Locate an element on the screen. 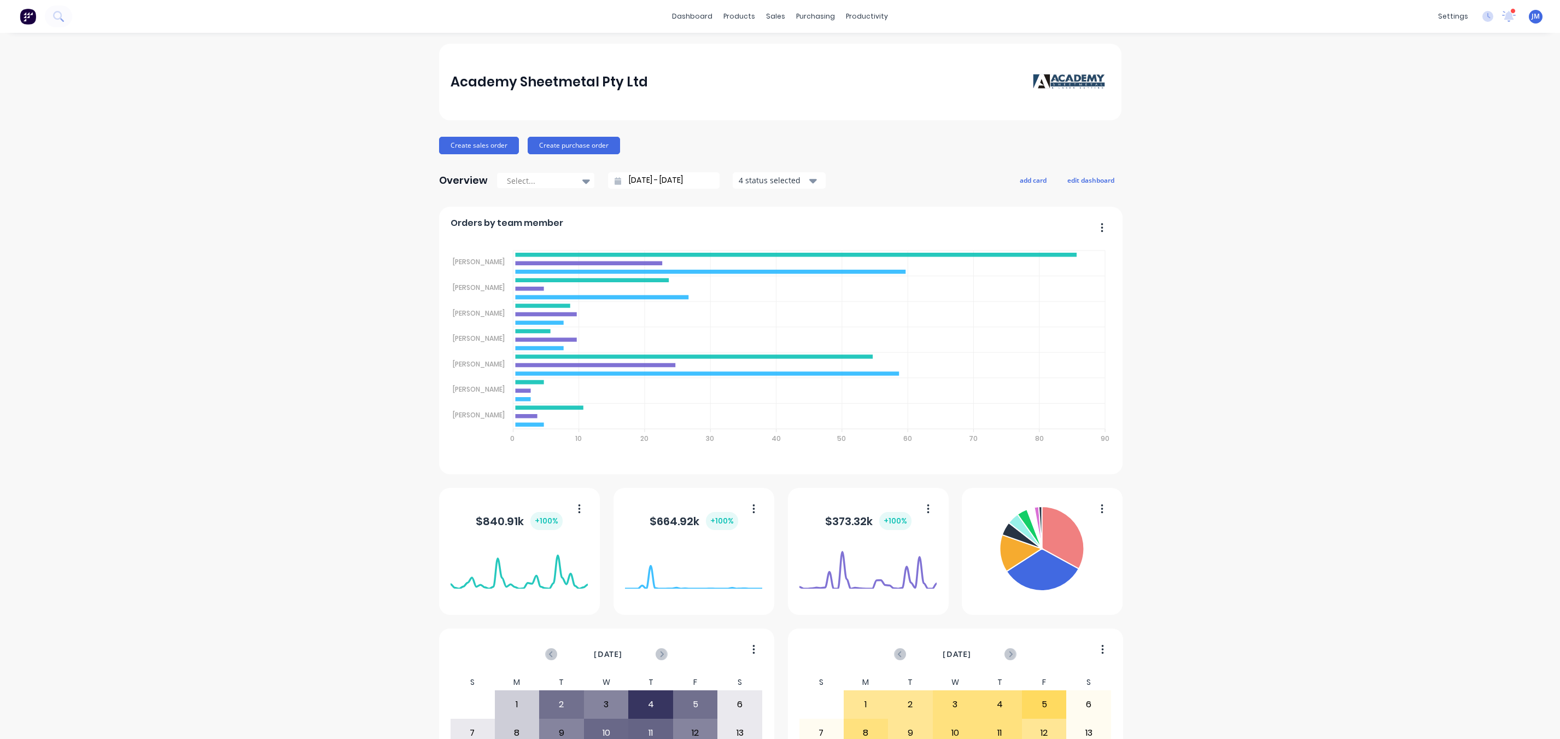 The height and width of the screenshot is (739, 1560). tspan: 90 is located at coordinates (1105, 438).